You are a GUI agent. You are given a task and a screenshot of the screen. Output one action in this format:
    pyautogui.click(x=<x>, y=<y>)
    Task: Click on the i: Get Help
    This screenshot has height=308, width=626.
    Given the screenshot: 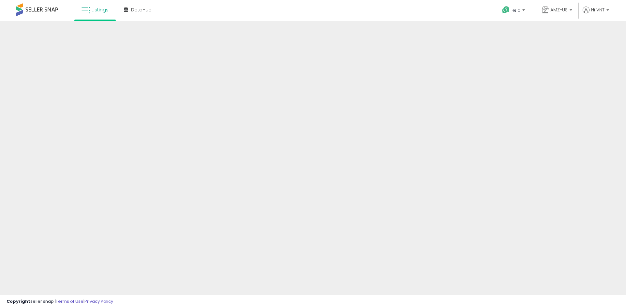 What is the action you would take?
    pyautogui.click(x=505, y=10)
    